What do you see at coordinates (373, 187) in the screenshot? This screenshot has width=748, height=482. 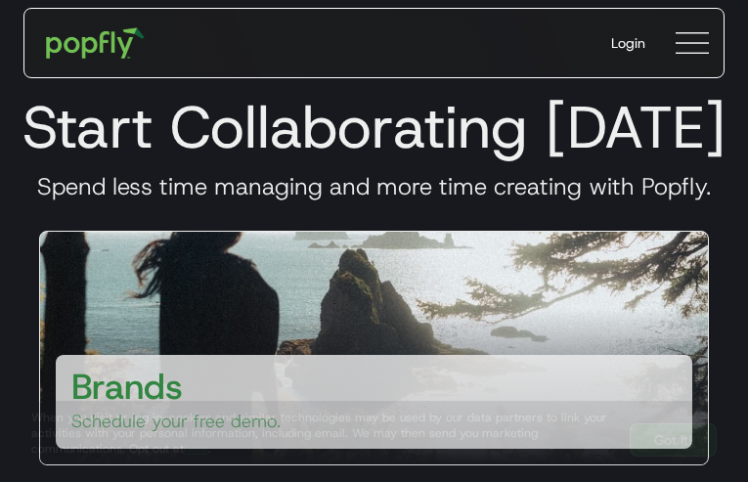 I see `h3: Spend less time managing and more time creating with Popfly.` at bounding box center [373, 187].